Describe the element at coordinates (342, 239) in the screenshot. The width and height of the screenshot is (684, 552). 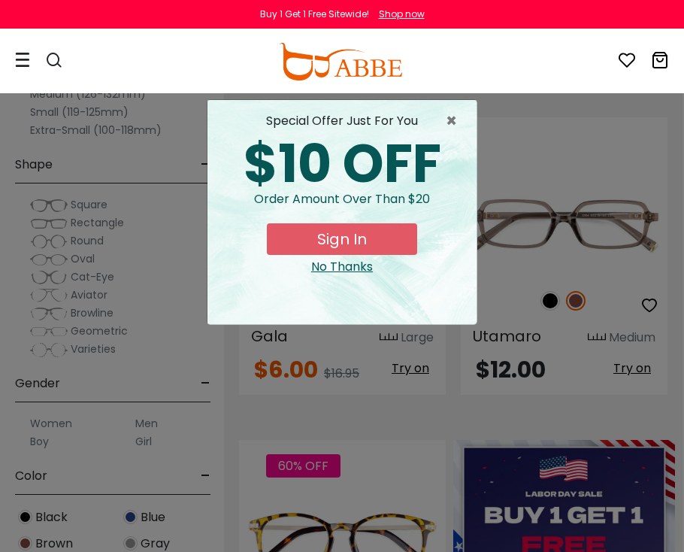
I see `button: Sign In` at that location.